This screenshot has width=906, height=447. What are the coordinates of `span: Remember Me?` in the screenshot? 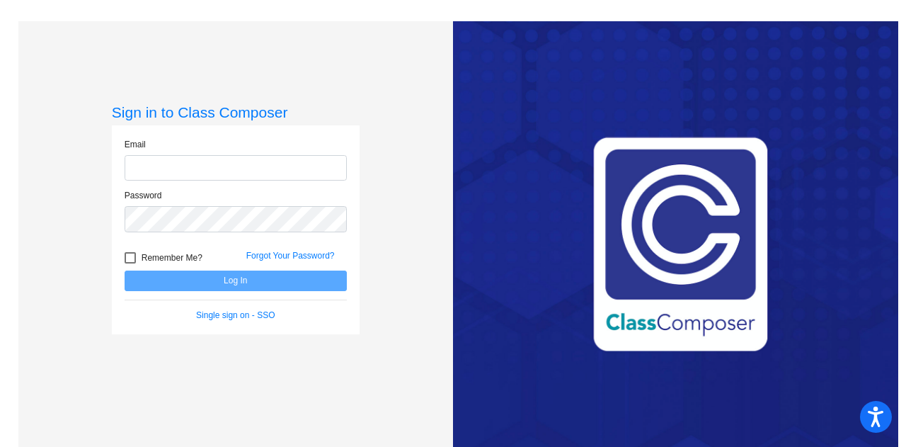 It's located at (172, 258).